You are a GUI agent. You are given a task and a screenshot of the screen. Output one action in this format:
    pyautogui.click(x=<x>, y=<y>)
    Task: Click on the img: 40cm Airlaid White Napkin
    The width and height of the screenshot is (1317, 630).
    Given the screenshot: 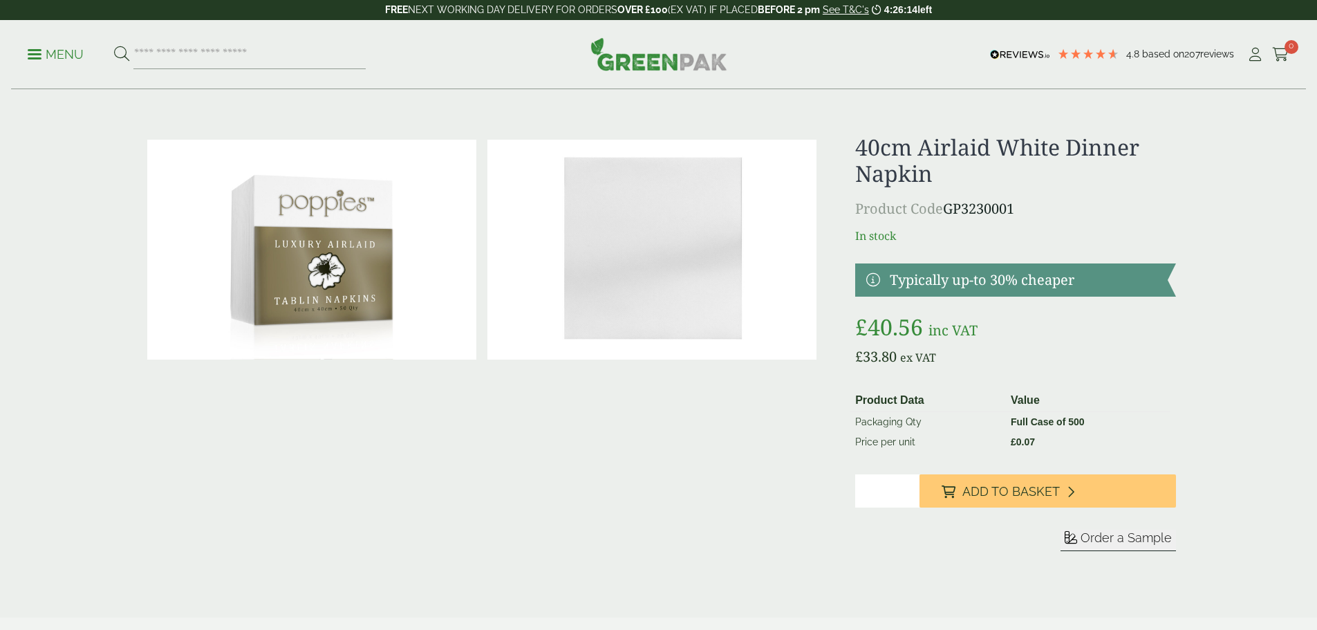 What is the action you would take?
    pyautogui.click(x=312, y=249)
    